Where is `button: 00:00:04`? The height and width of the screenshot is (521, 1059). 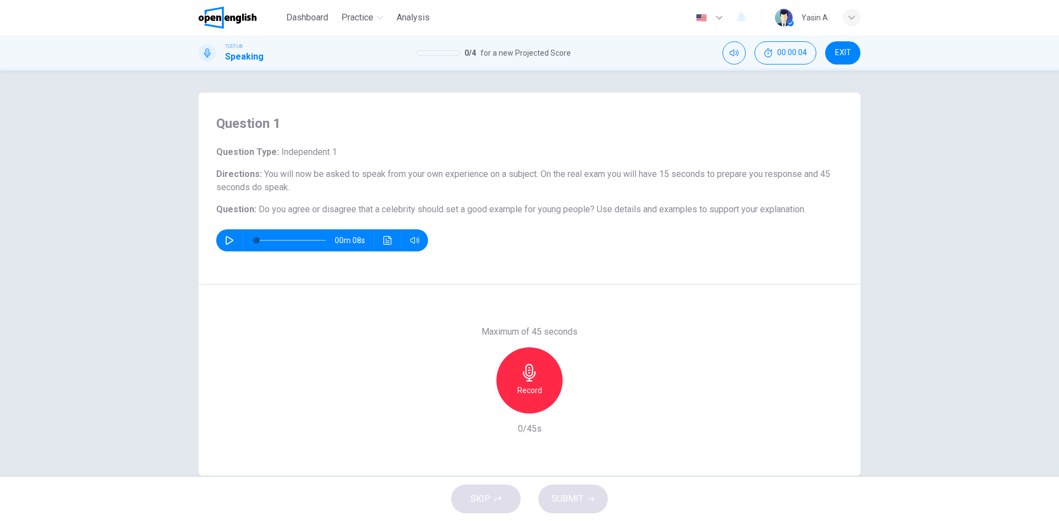 button: 00:00:04 is located at coordinates (786, 53).